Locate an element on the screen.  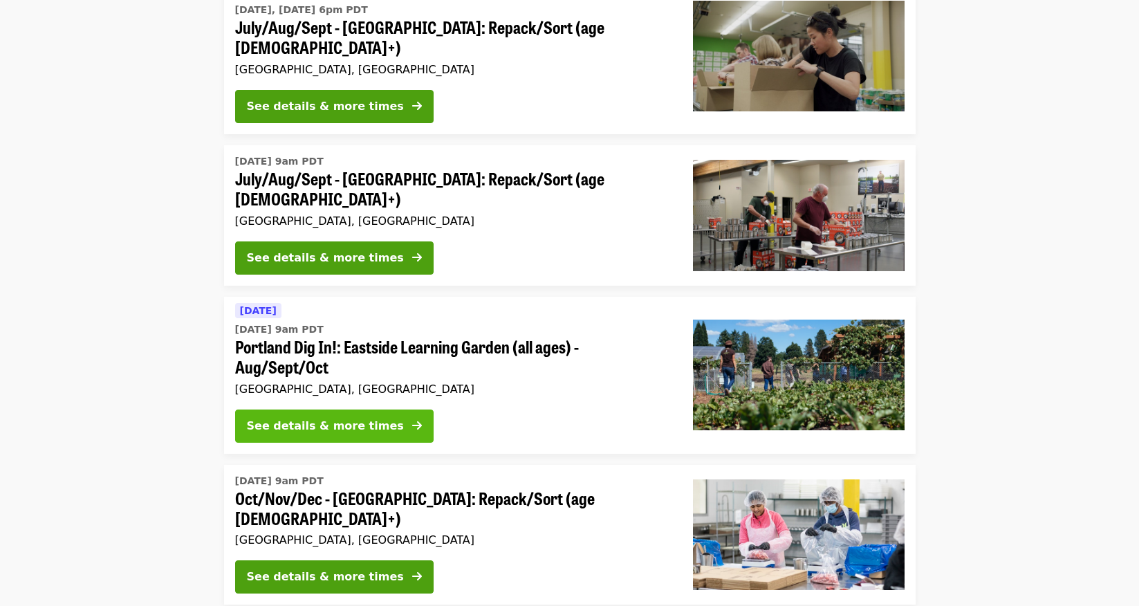
span: Portland Dig In!: Eastside Learning Garden (all ages) - Aug/Sept/Oct is located at coordinates (453, 357).